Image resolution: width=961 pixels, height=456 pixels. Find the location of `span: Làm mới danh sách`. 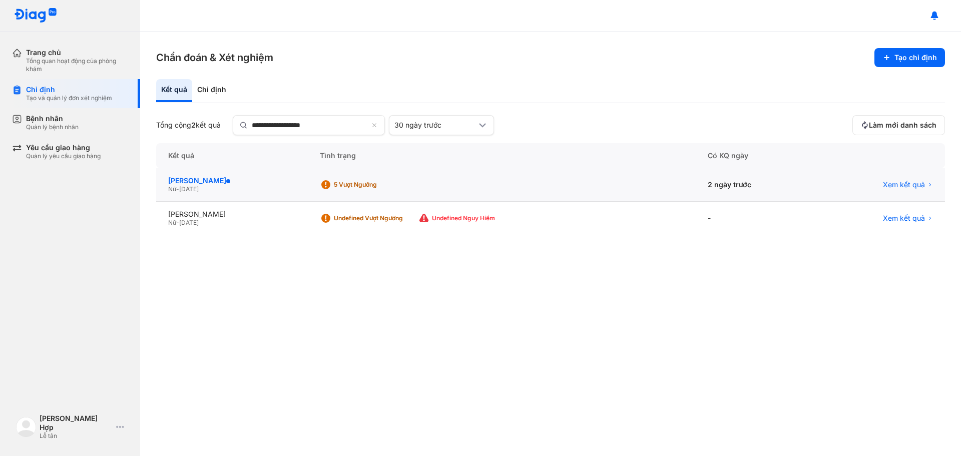

span: Làm mới danh sách is located at coordinates (902, 125).